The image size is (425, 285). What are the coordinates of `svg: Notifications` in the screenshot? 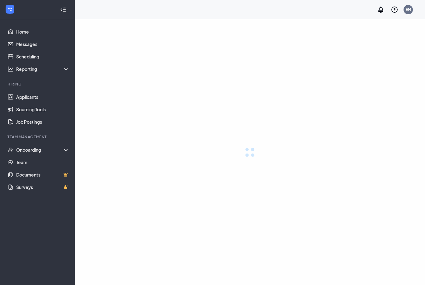 It's located at (380, 10).